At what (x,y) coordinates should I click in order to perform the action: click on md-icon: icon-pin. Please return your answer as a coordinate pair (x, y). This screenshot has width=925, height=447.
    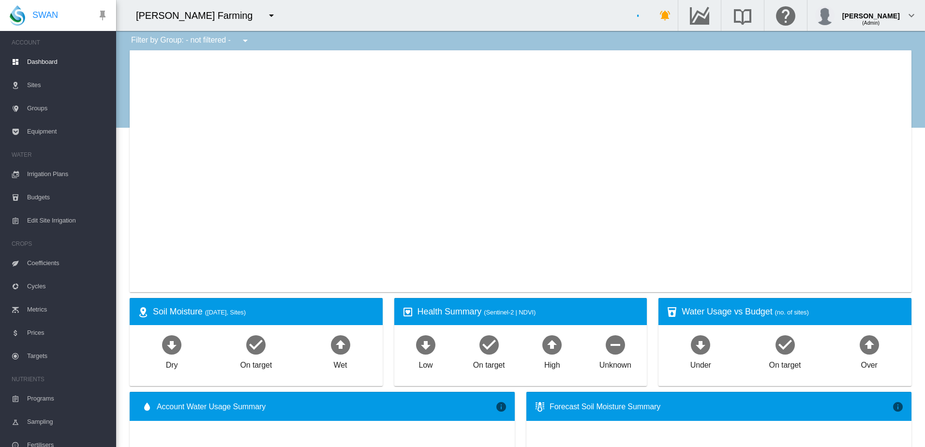
    Looking at the image, I should click on (103, 15).